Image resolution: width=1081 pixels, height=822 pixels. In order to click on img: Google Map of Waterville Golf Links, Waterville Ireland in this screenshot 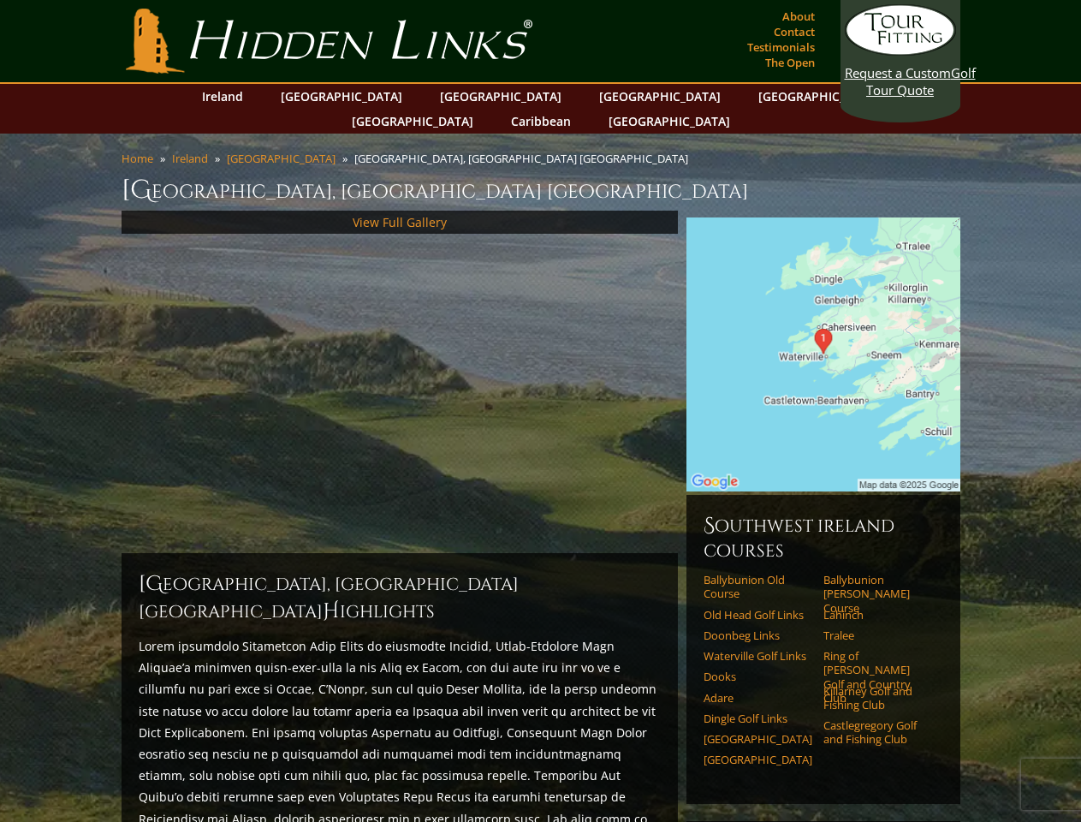, I will do `click(823, 354)`.